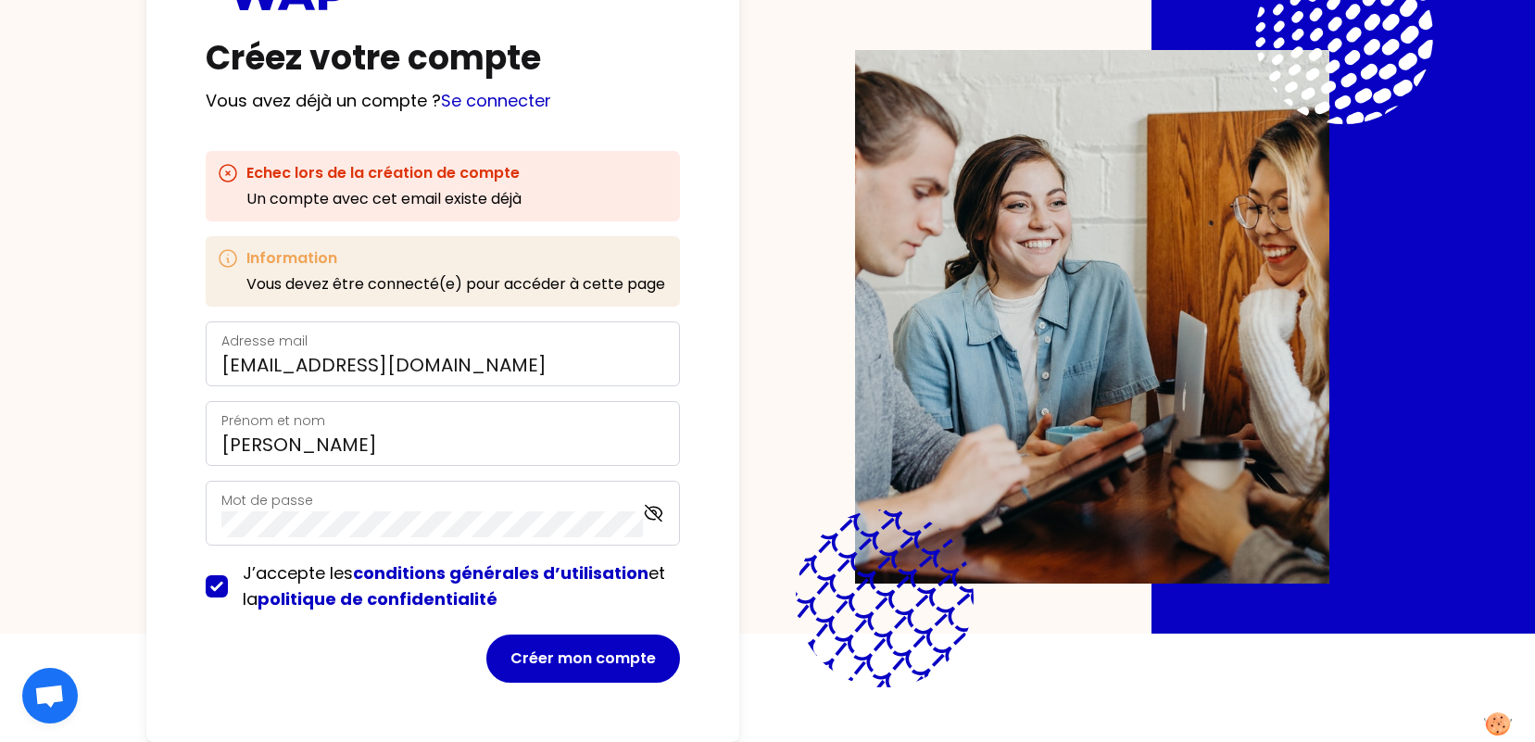 Image resolution: width=1535 pixels, height=742 pixels. Describe the element at coordinates (273, 420) in the screenshot. I see `label: Prénom et nom` at that location.